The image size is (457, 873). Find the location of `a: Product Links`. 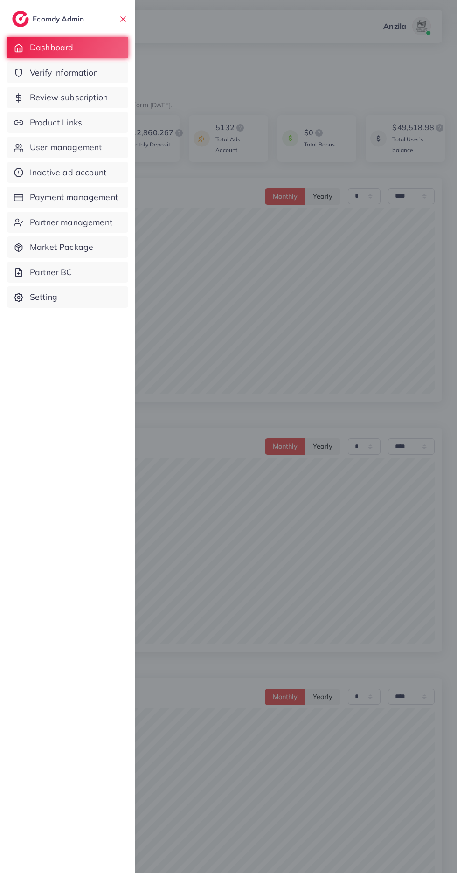

a: Product Links is located at coordinates (68, 123).